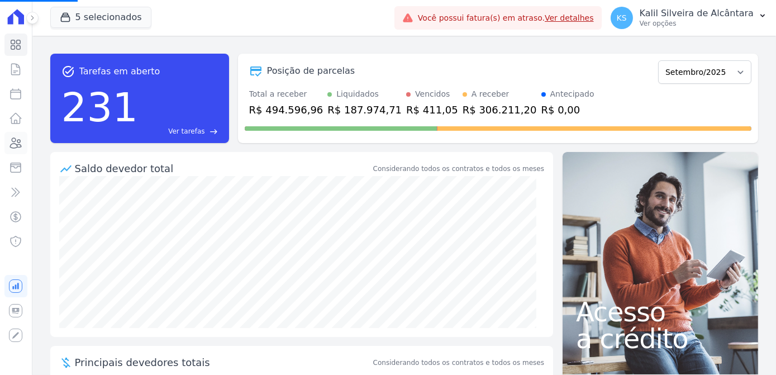 Image resolution: width=776 pixels, height=375 pixels. What do you see at coordinates (490, 94) in the screenshot?
I see `div: A receber` at bounding box center [490, 94].